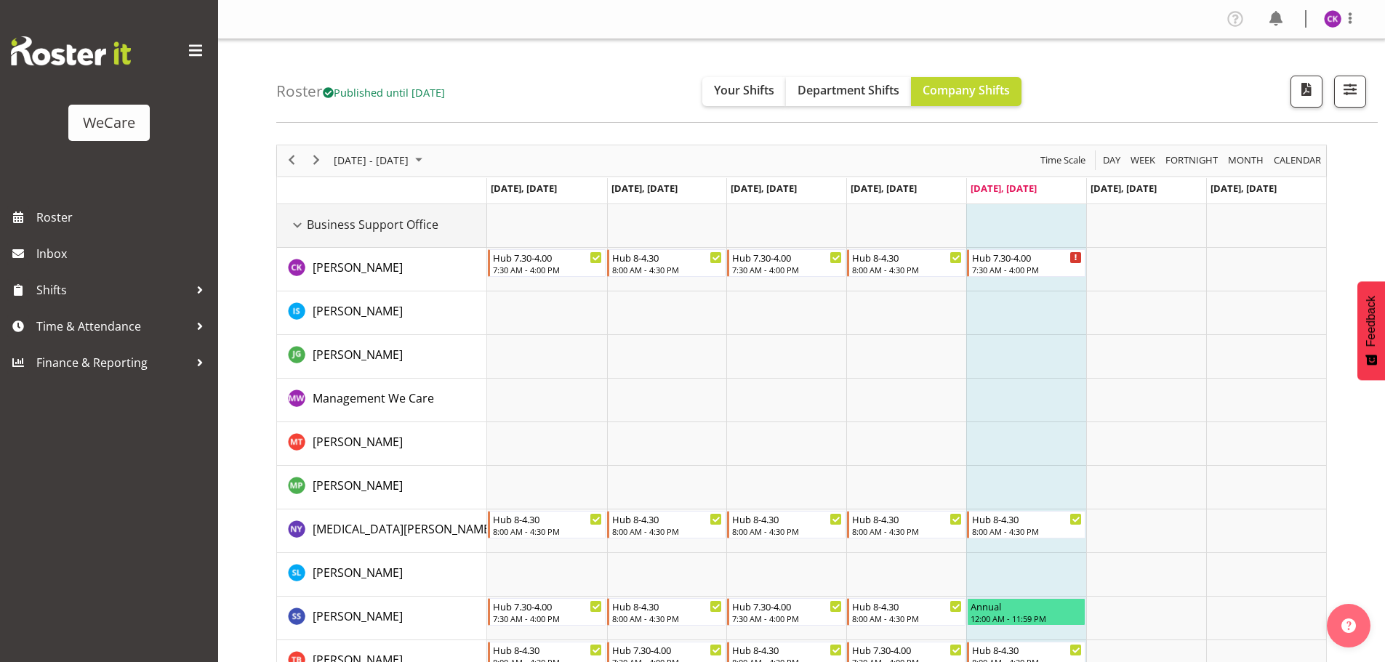  What do you see at coordinates (666, 263) in the screenshot?
I see `div: Chloe Kim"s event - Hub 8-4.30 Begin From Tuesday, October 7, 2025 at 8:00:00 AM GMT+13:00 Ends A...` at bounding box center [666, 263].